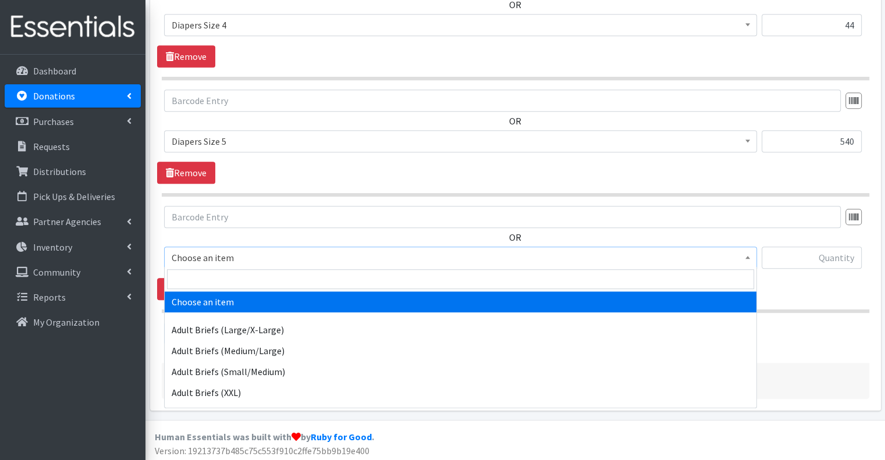 The image size is (885, 460). What do you see at coordinates (460, 372) in the screenshot?
I see `li: Adult Briefs (Small/Medium)` at bounding box center [460, 372].